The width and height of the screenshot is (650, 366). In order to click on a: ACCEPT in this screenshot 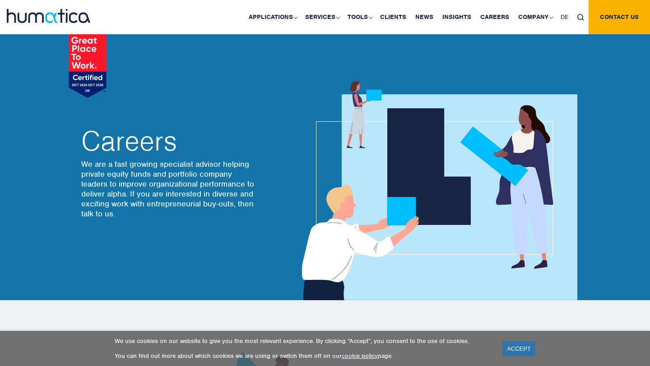, I will do `click(518, 349)`.